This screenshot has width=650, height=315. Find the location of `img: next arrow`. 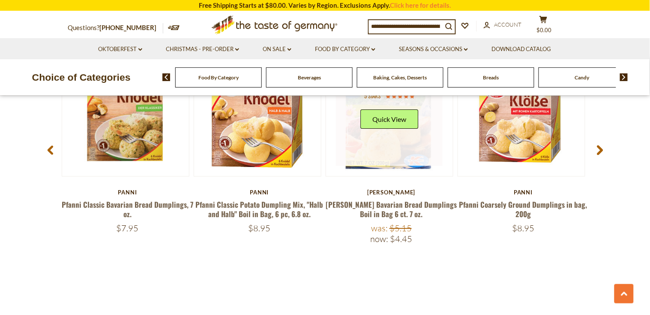

img: next arrow is located at coordinates (624, 77).